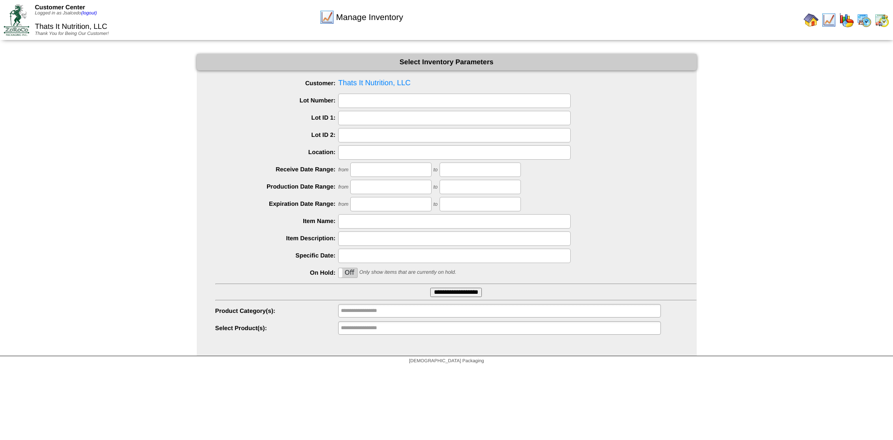 Image resolution: width=893 pixels, height=440 pixels. I want to click on label: Lot ID 1:, so click(277, 117).